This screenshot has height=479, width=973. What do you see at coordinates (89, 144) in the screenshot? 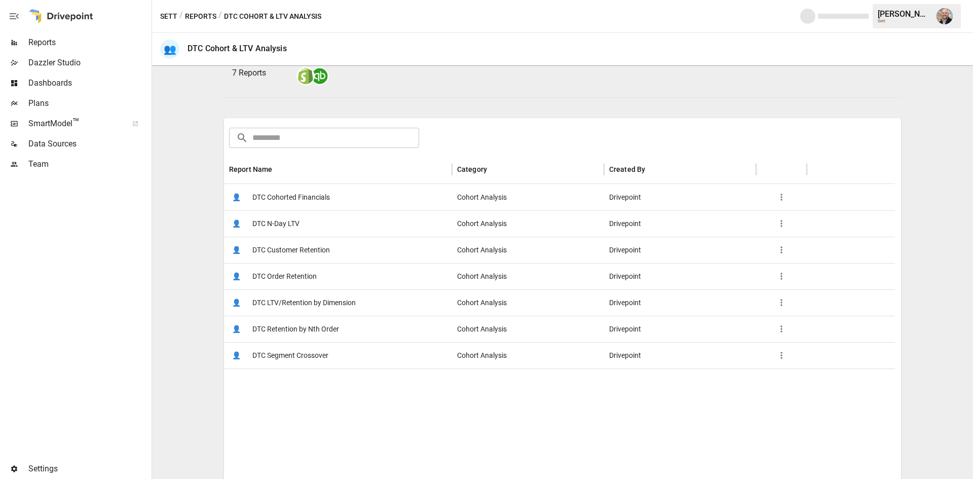
I see `span: Data Sources` at bounding box center [89, 144].